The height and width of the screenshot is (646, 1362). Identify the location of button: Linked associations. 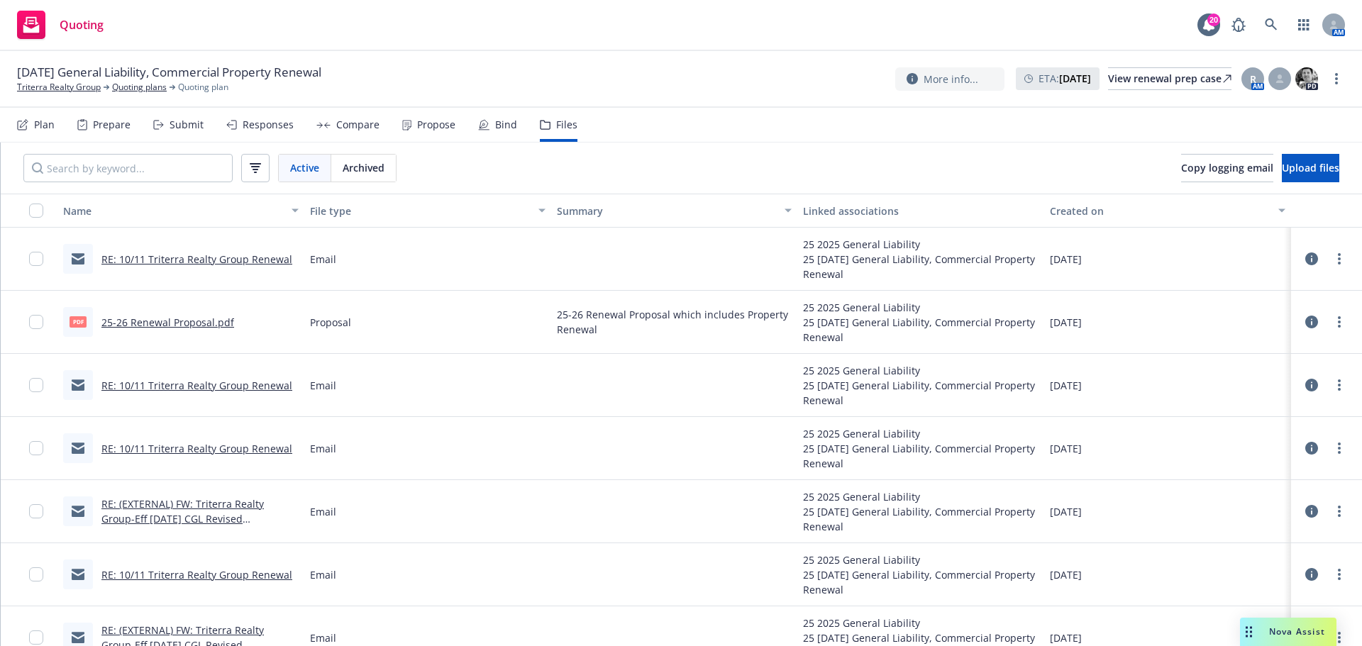
(921, 211).